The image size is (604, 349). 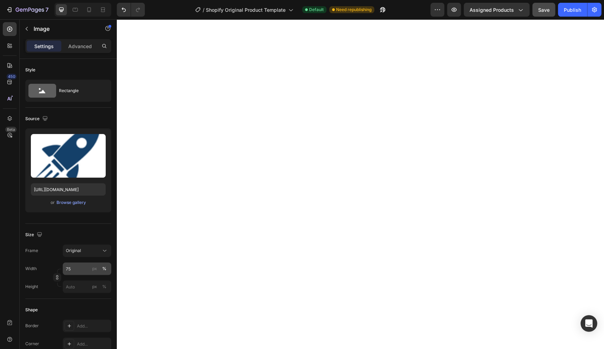 I want to click on p: 7, so click(x=47, y=10).